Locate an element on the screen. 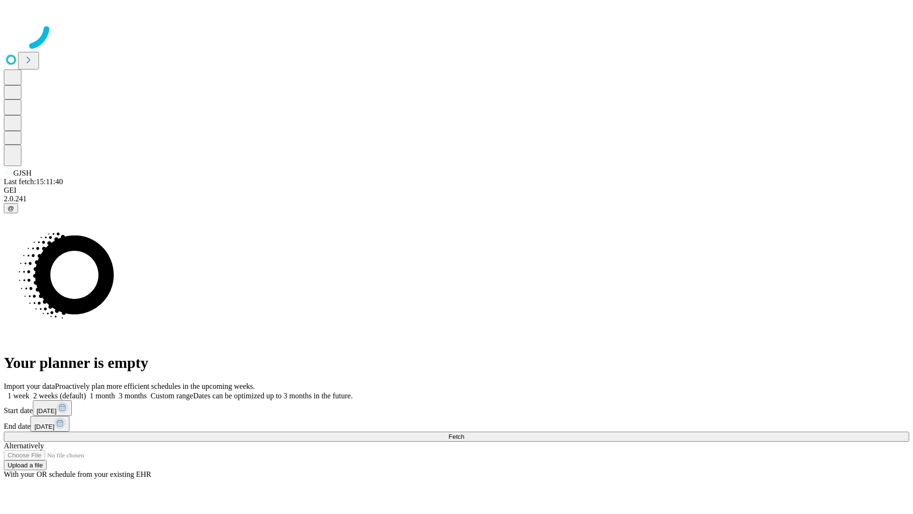 This screenshot has width=913, height=514. span: 1 week is located at coordinates (19, 395).